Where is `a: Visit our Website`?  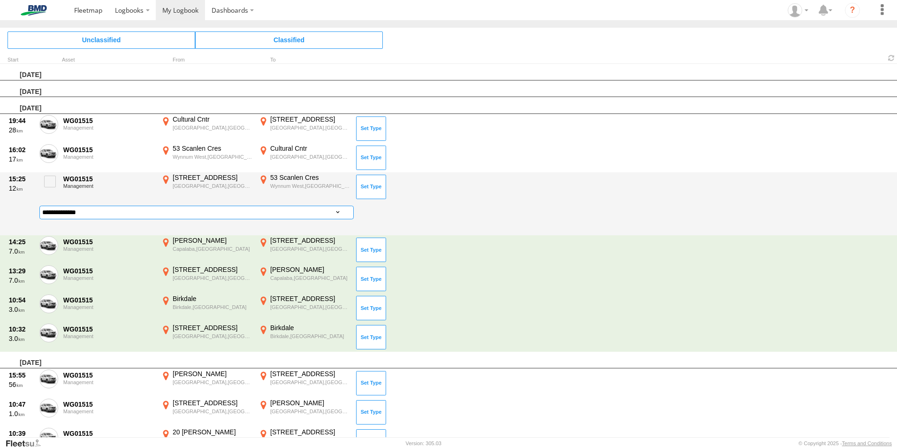
a: Visit our Website is located at coordinates (27, 443).